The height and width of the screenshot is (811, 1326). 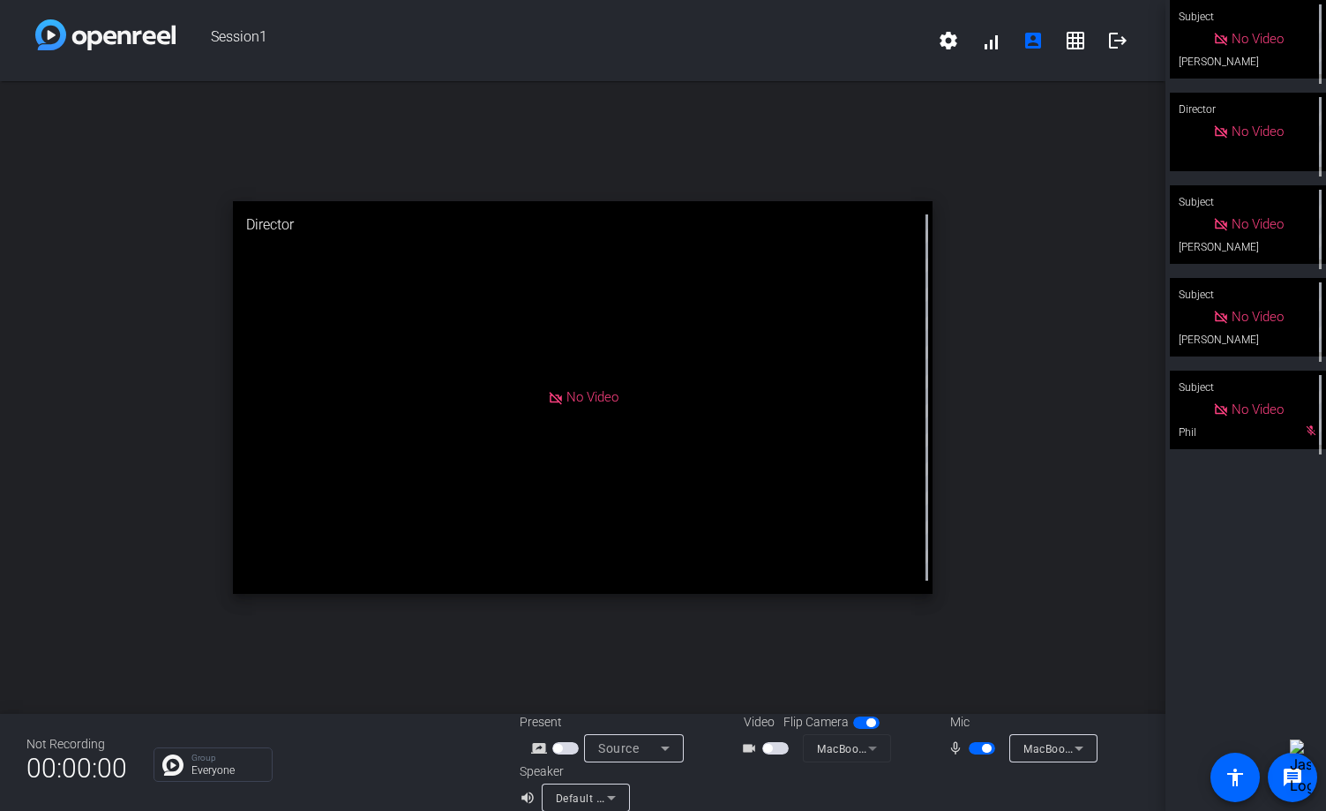 What do you see at coordinates (551, 41) in the screenshot?
I see `span: Session1` at bounding box center [551, 41].